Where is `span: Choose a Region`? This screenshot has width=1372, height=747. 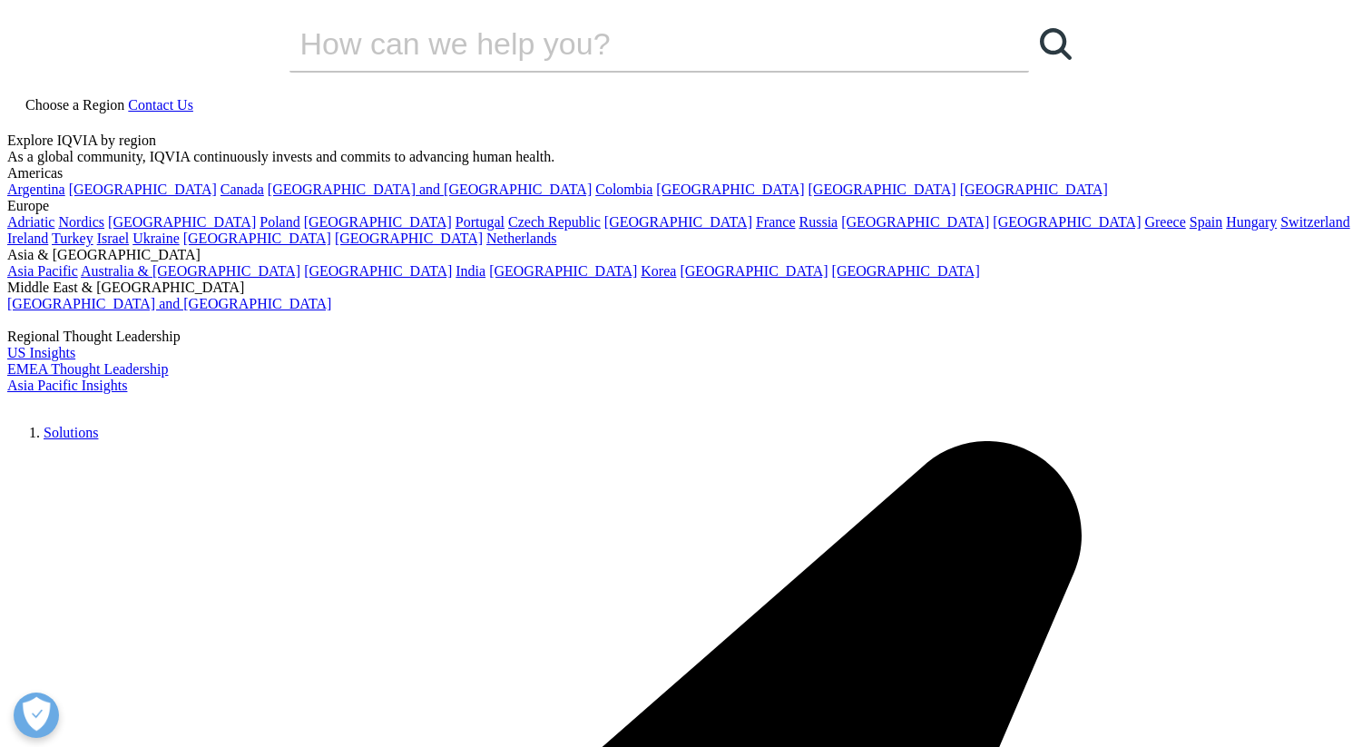 span: Choose a Region is located at coordinates (74, 104).